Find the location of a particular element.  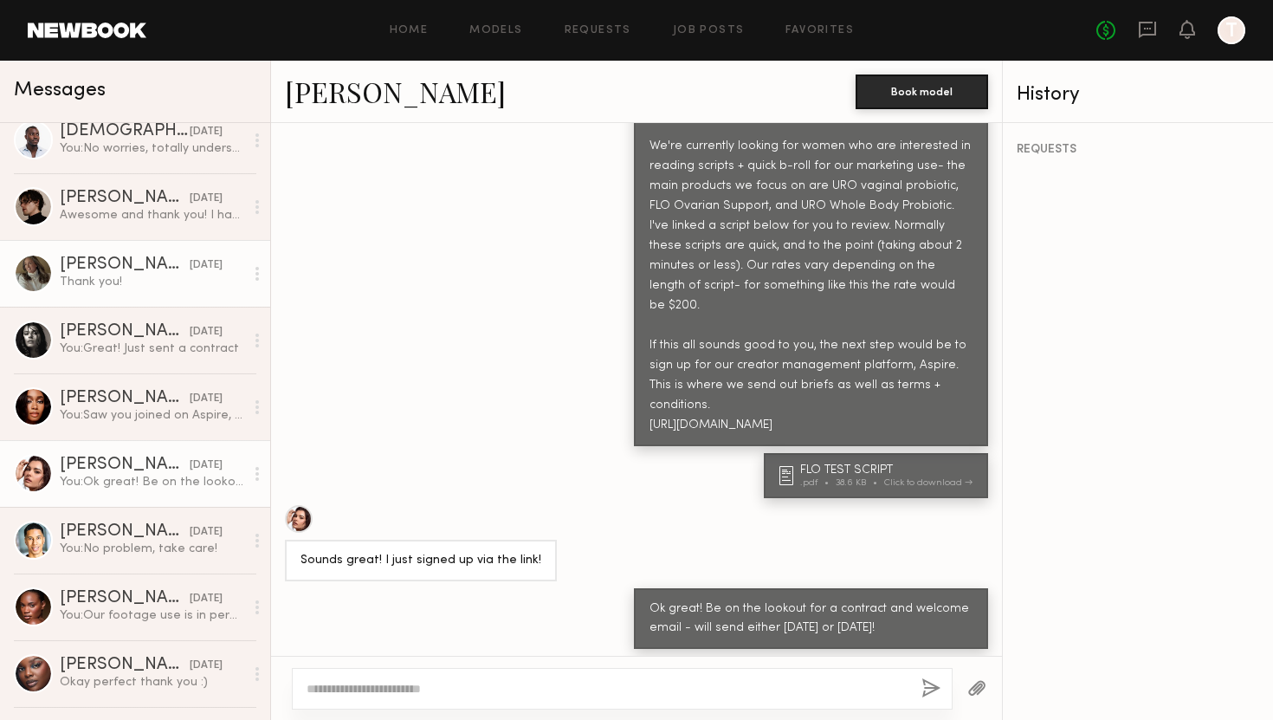

a: Job Posts is located at coordinates (708, 30).